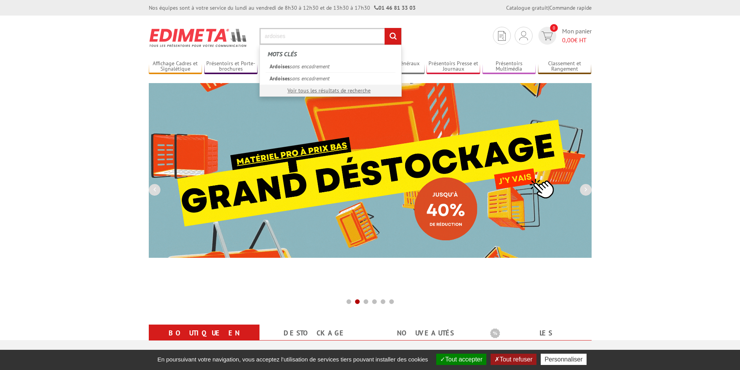  What do you see at coordinates (536, 340) in the screenshot?
I see `a: Les promotions` at bounding box center [536, 340].